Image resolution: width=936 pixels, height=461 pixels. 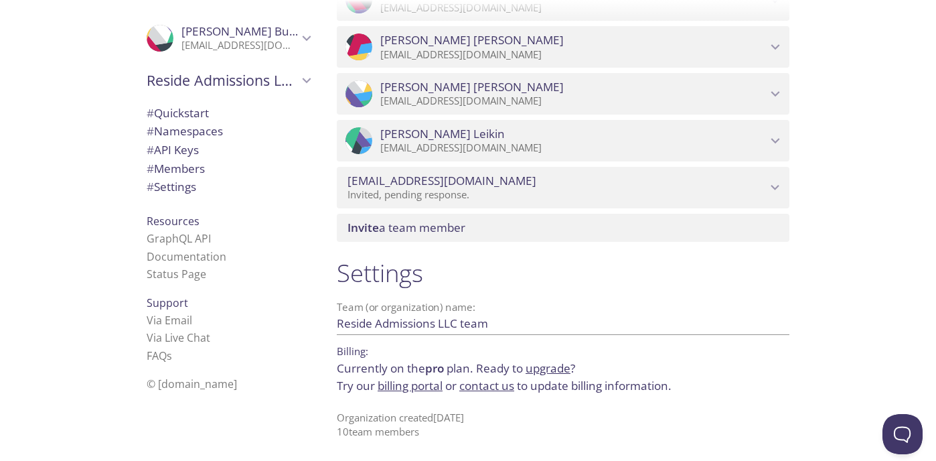 I want to click on span: Settings, so click(x=171, y=186).